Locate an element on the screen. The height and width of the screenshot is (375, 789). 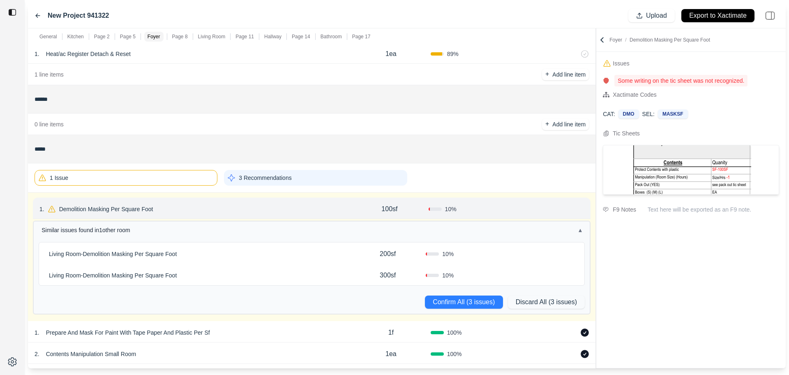
p: 2 . is located at coordinates (37, 354).